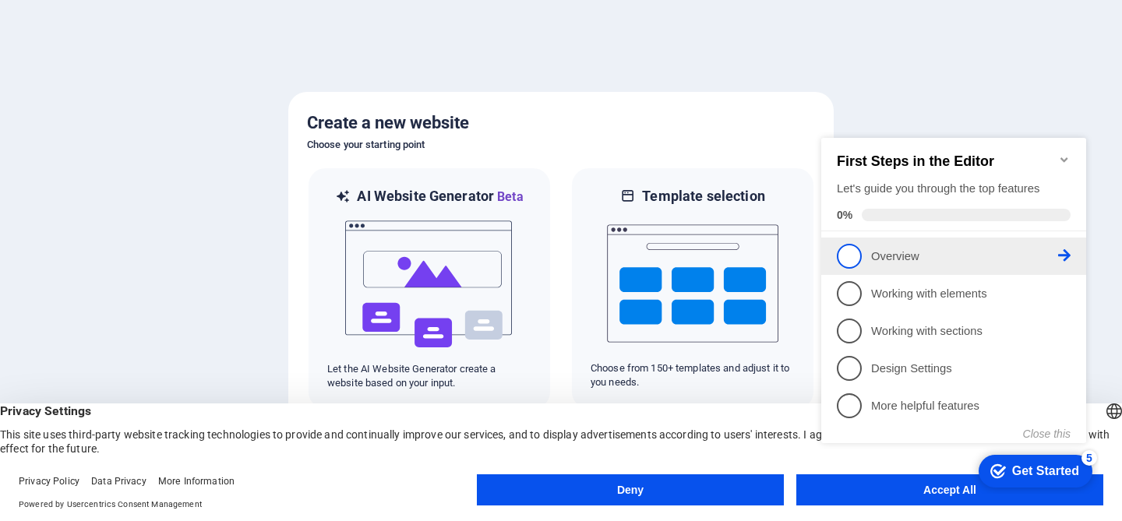 Image resolution: width=1122 pixels, height=521 pixels. What do you see at coordinates (693, 376) in the screenshot?
I see `p: Choose from 150+ templates and adjust it to you needs.` at bounding box center [693, 376].